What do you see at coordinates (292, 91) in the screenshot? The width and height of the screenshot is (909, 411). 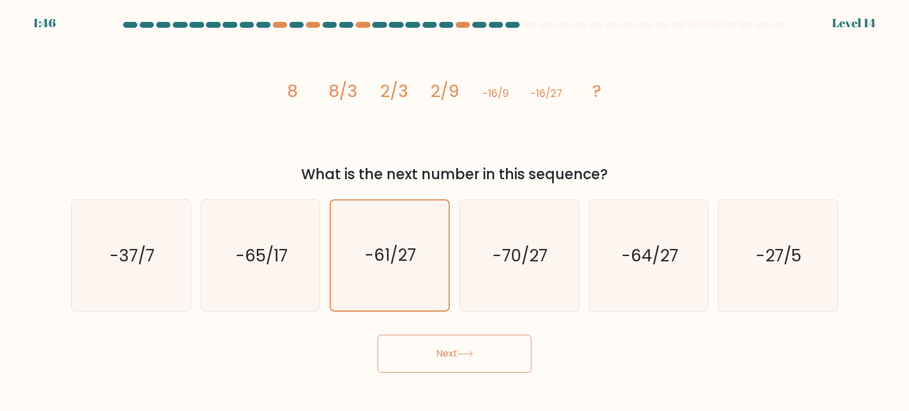 I see `tspan: 8` at bounding box center [292, 91].